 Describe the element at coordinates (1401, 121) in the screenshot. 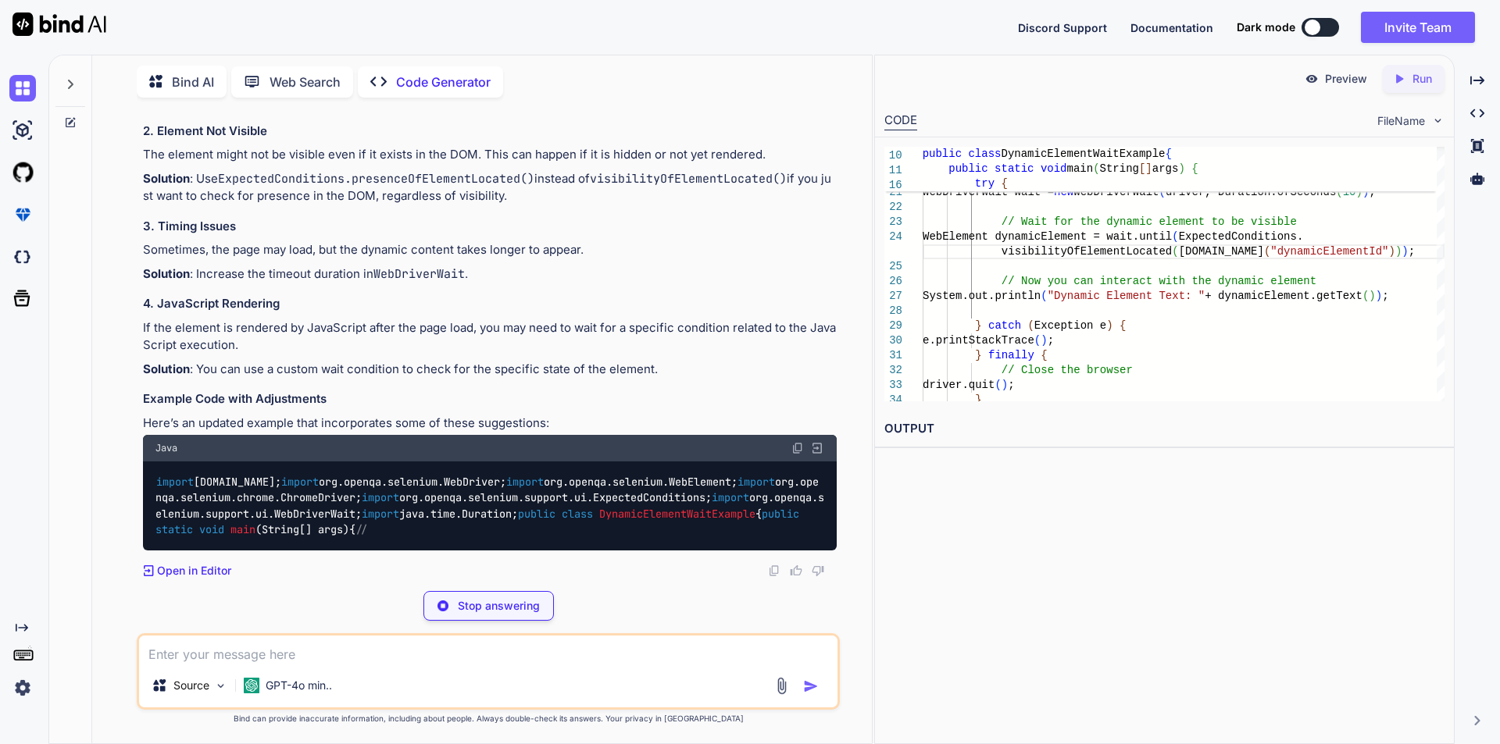

I see `span: FileName` at that location.